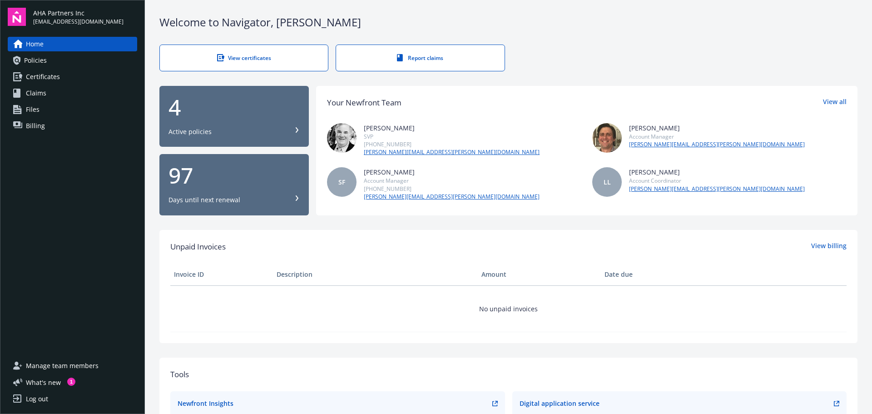 Image resolution: width=872 pixels, height=414 pixels. Describe the element at coordinates (244, 58) in the screenshot. I see `div: View certificates` at that location.